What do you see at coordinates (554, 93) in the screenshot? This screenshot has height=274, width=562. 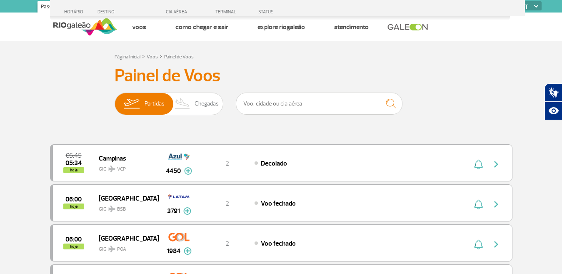 I see `button: Abrir tradutor de língua de sinais.` at bounding box center [554, 93].